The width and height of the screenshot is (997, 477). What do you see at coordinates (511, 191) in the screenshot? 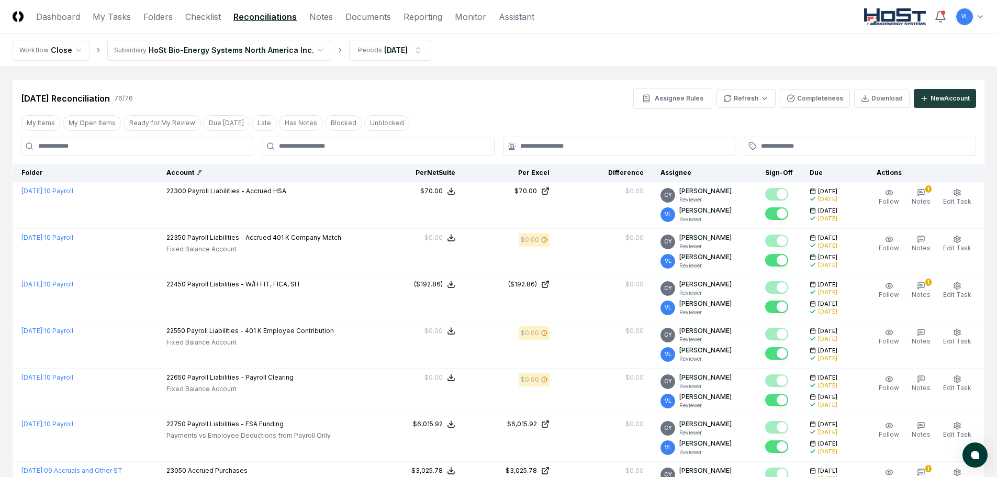
I see `a: $70.00` at bounding box center [511, 191].